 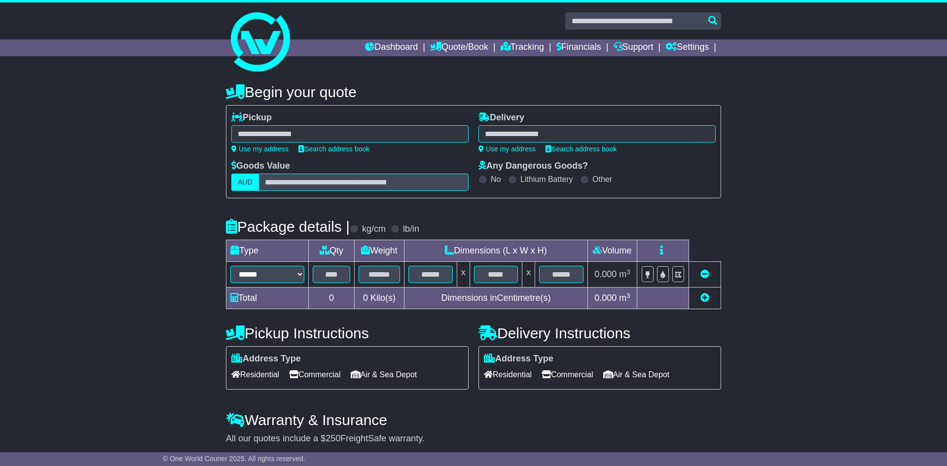 What do you see at coordinates (252, 118) in the screenshot?
I see `label: Pickup` at bounding box center [252, 118].